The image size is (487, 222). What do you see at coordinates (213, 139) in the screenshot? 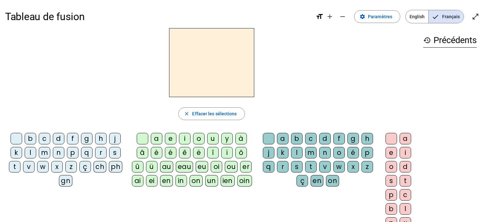
I see `div: u` at bounding box center [213, 139].